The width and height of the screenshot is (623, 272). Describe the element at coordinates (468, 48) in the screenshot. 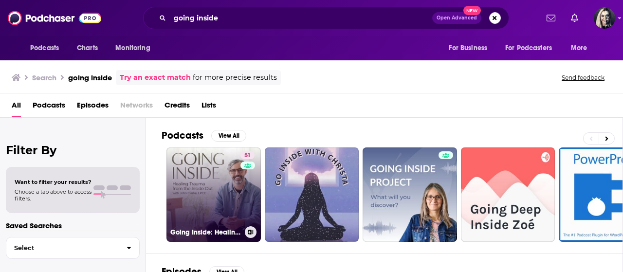

I see `span: For Business` at that location.